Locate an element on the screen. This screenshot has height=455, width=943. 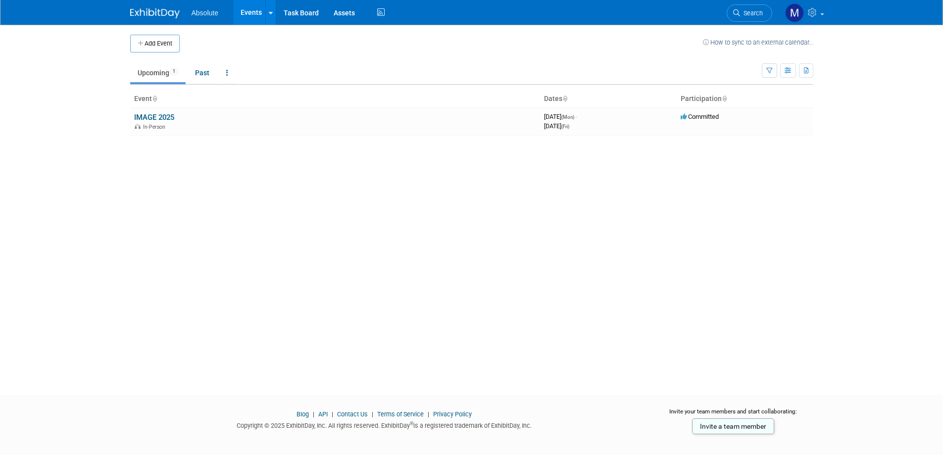
span: In-Person is located at coordinates (155, 127).